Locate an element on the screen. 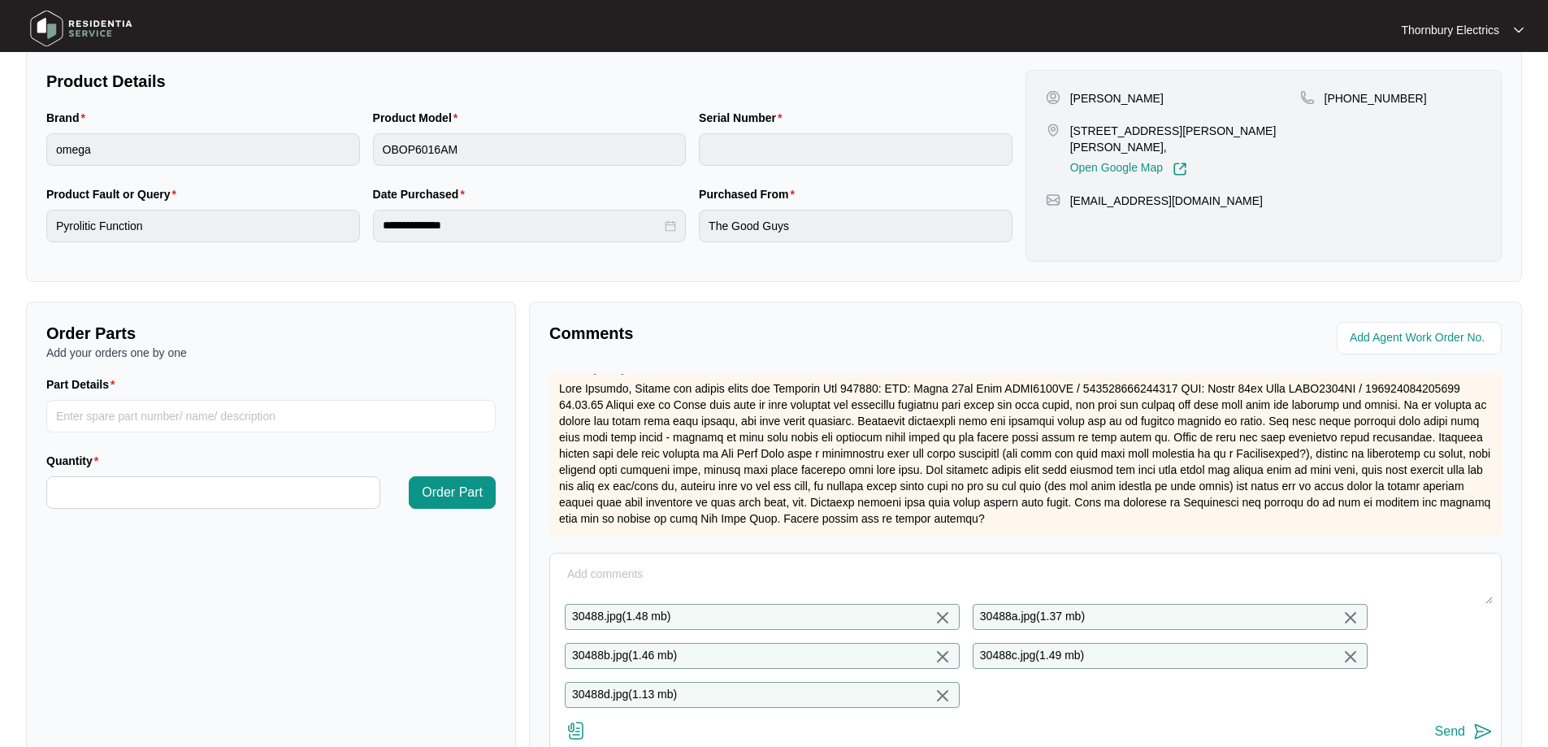  p: Add your orders one by one is located at coordinates (271, 353).